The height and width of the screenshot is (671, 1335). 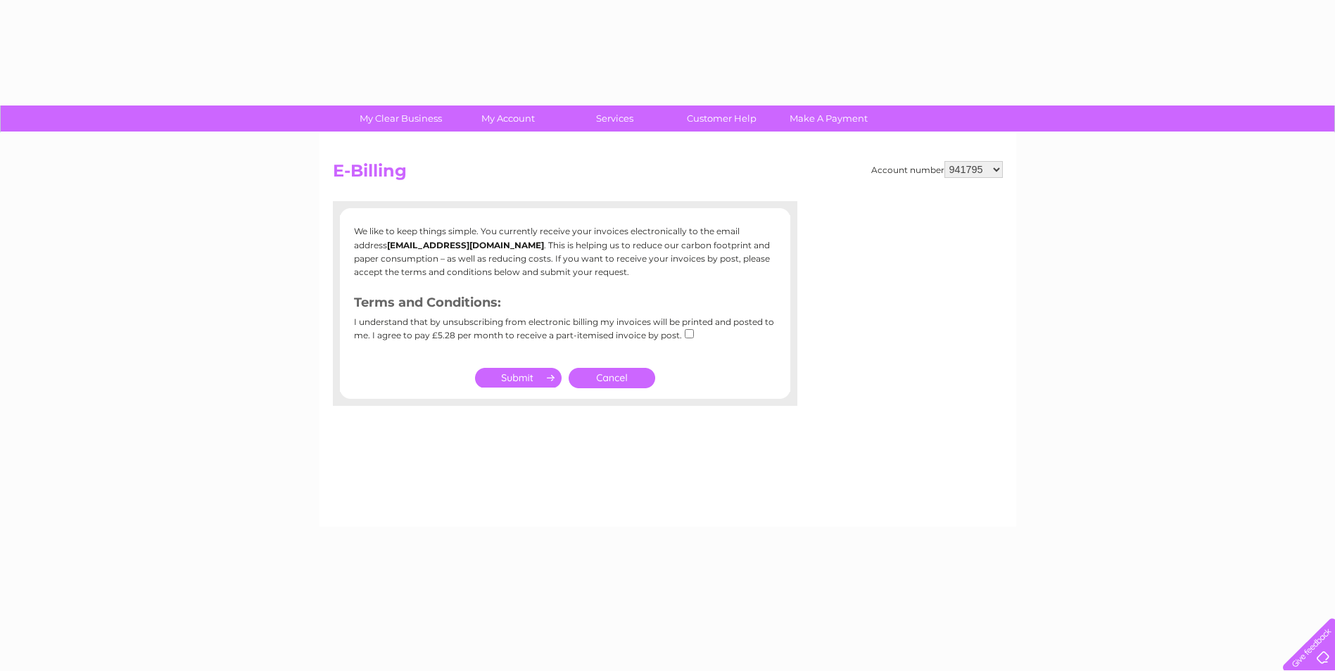 I want to click on p: We like to keep things simple. You currently receive your invoices electronically to the email ad..., so click(x=565, y=251).